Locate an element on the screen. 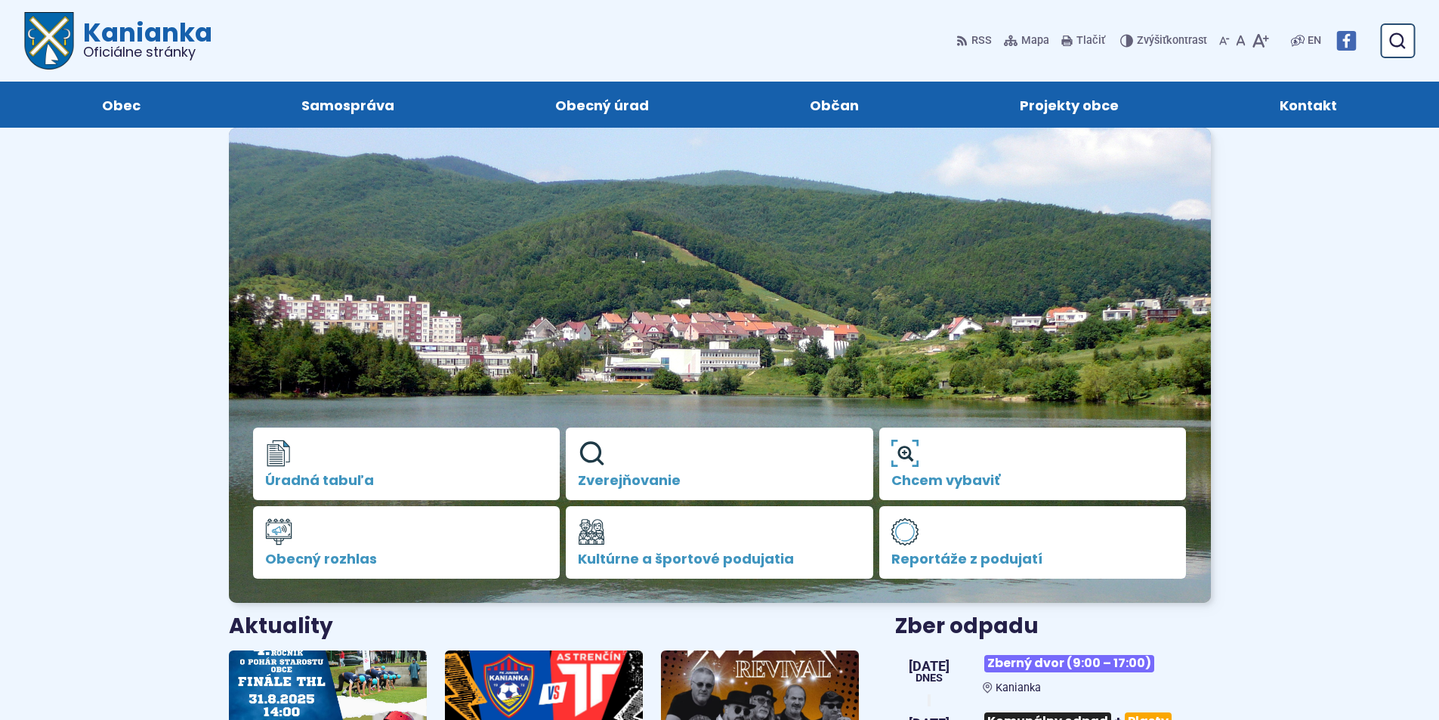 The height and width of the screenshot is (720, 1439). span: Kontakt is located at coordinates (1308, 104).